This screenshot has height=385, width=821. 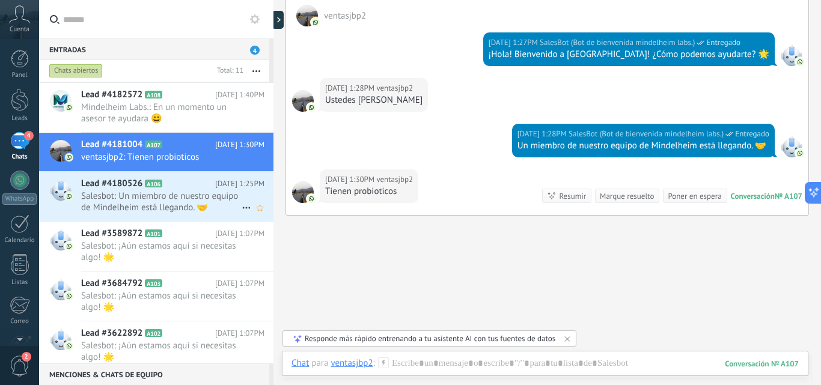 I want to click on div: Total: 11, so click(x=228, y=71).